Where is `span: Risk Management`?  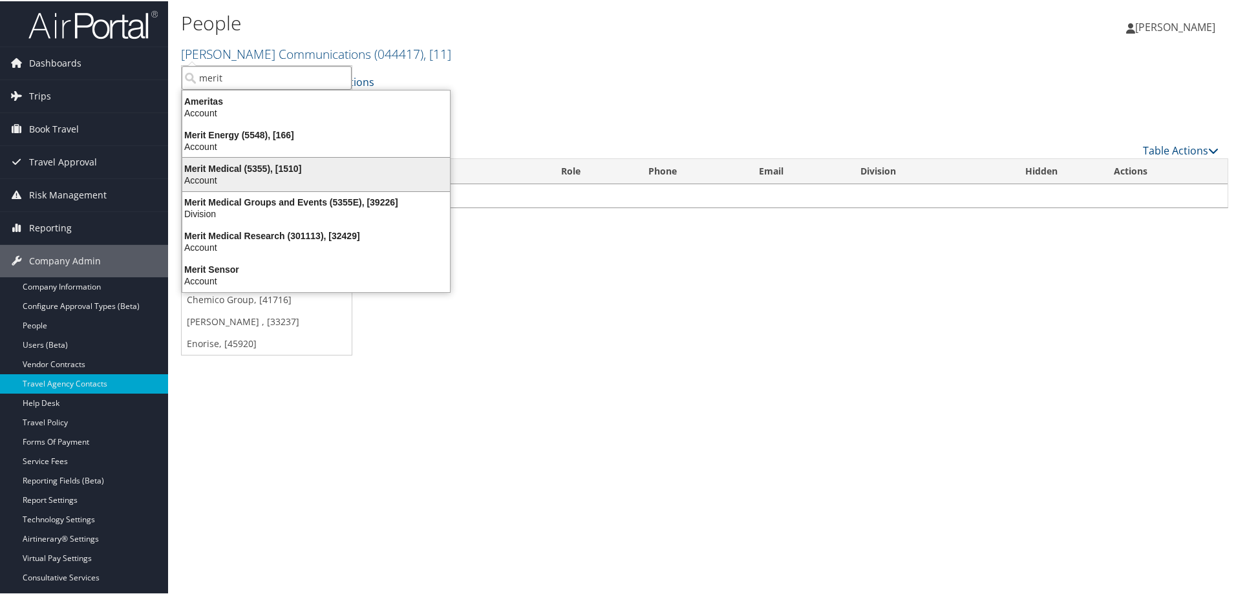
span: Risk Management is located at coordinates (68, 194).